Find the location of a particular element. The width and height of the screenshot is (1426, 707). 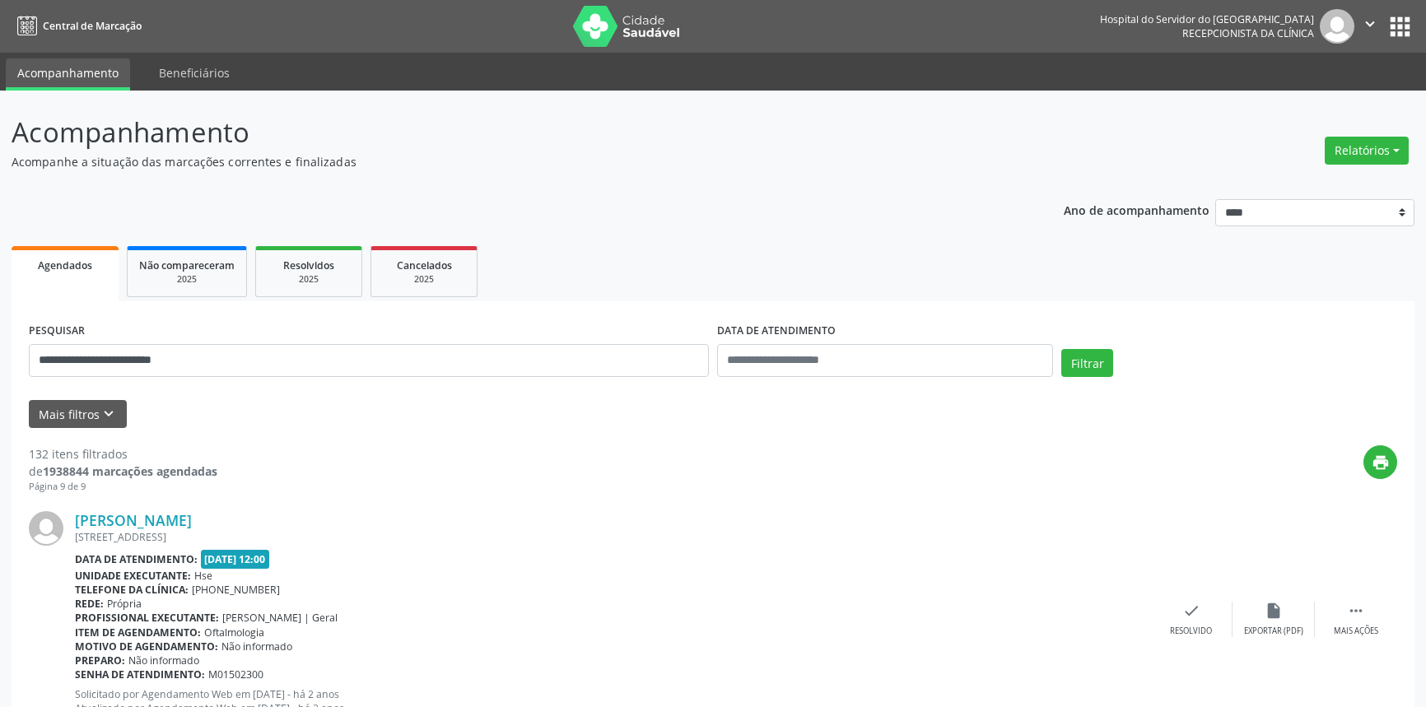

label: DATA DE ATENDIMENTO is located at coordinates (777, 331).